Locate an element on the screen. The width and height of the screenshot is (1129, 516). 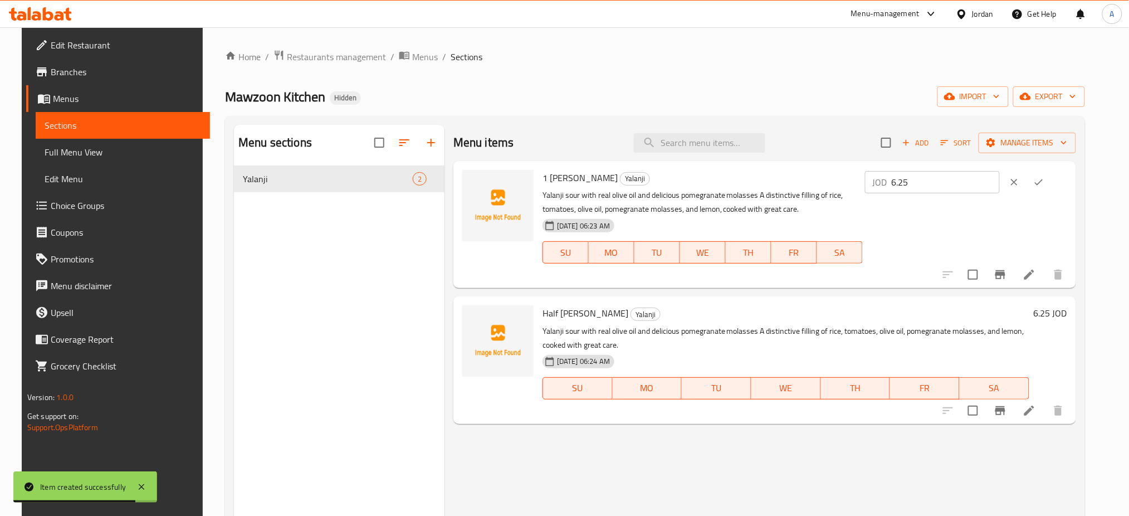
span: Menu disclaimer is located at coordinates (126, 286).